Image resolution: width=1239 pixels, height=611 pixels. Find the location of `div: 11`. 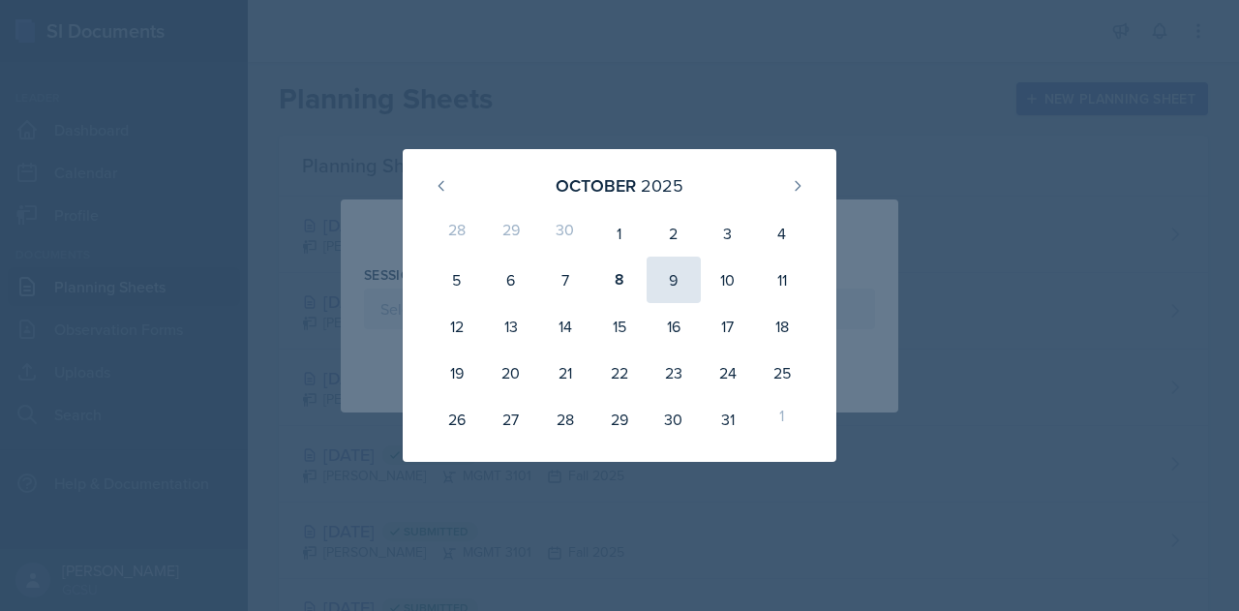

div: 11 is located at coordinates (782, 280).